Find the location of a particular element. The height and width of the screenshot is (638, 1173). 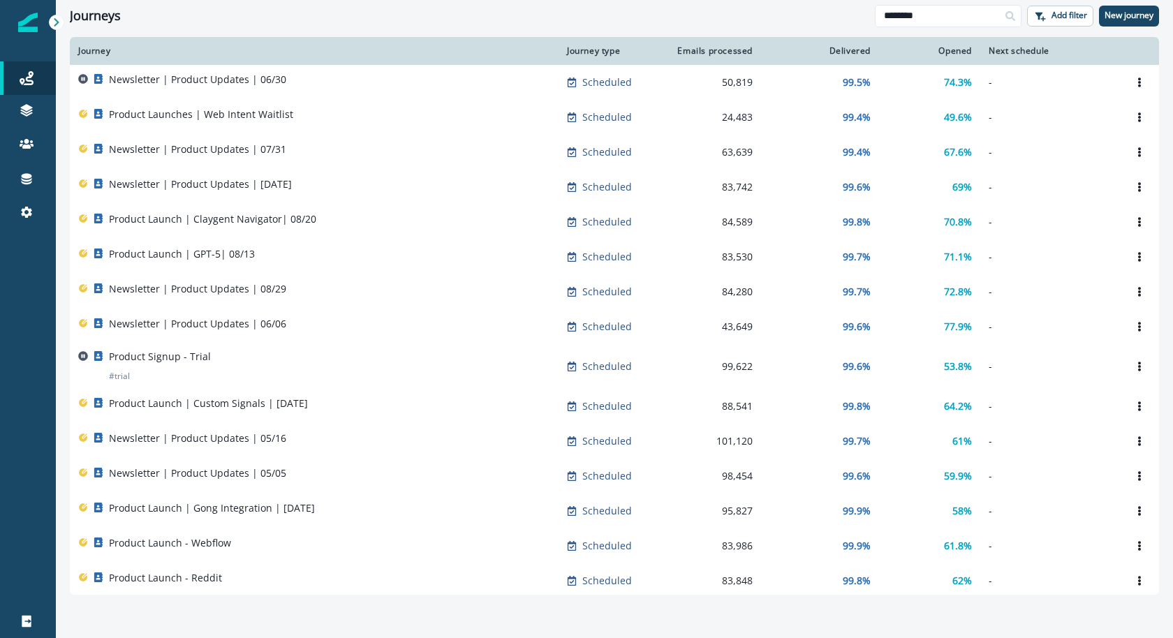

p: Add filter is located at coordinates (1069, 15).